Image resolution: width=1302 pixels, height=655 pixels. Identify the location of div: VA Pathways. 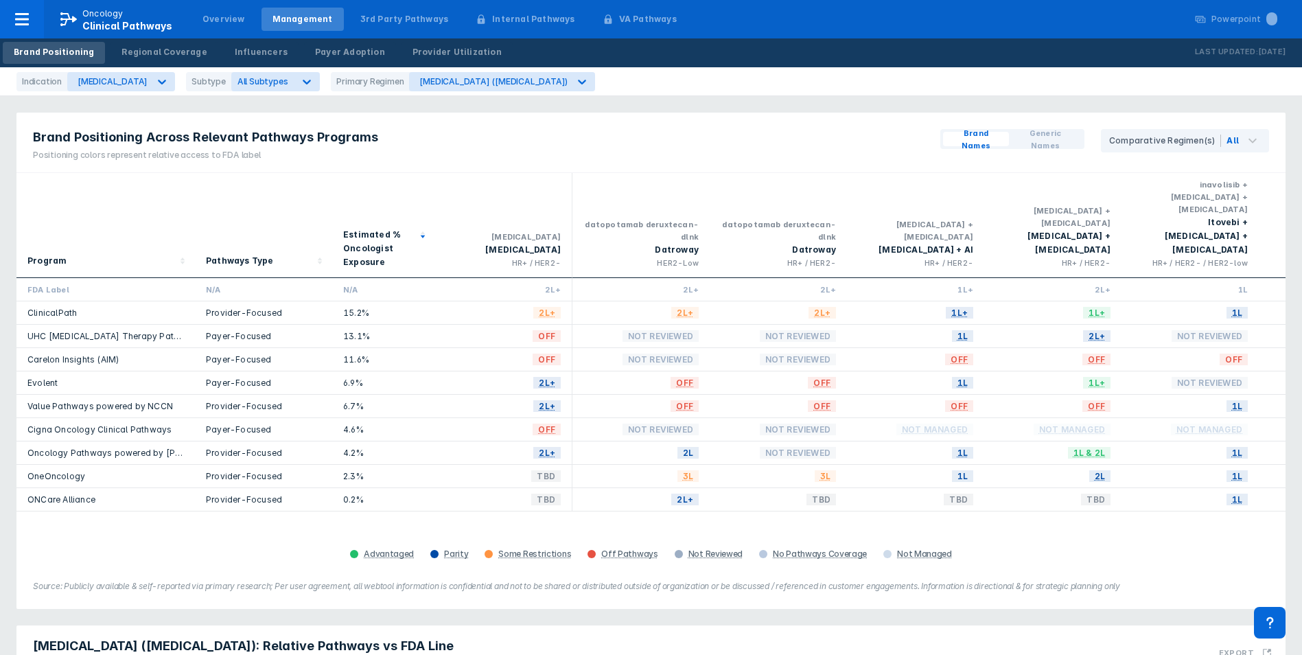
(648, 19).